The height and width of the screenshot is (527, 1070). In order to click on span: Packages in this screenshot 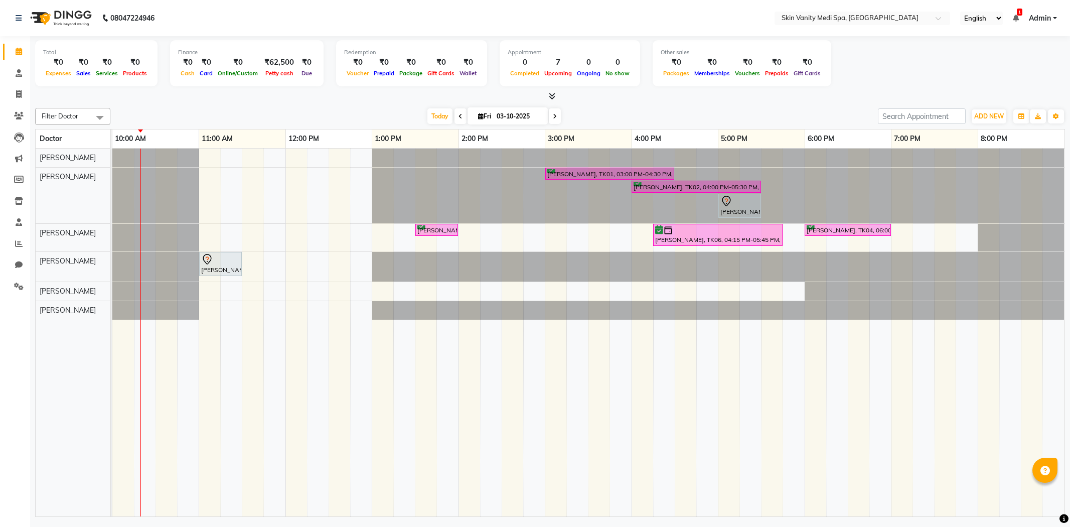, I will do `click(676, 73)`.